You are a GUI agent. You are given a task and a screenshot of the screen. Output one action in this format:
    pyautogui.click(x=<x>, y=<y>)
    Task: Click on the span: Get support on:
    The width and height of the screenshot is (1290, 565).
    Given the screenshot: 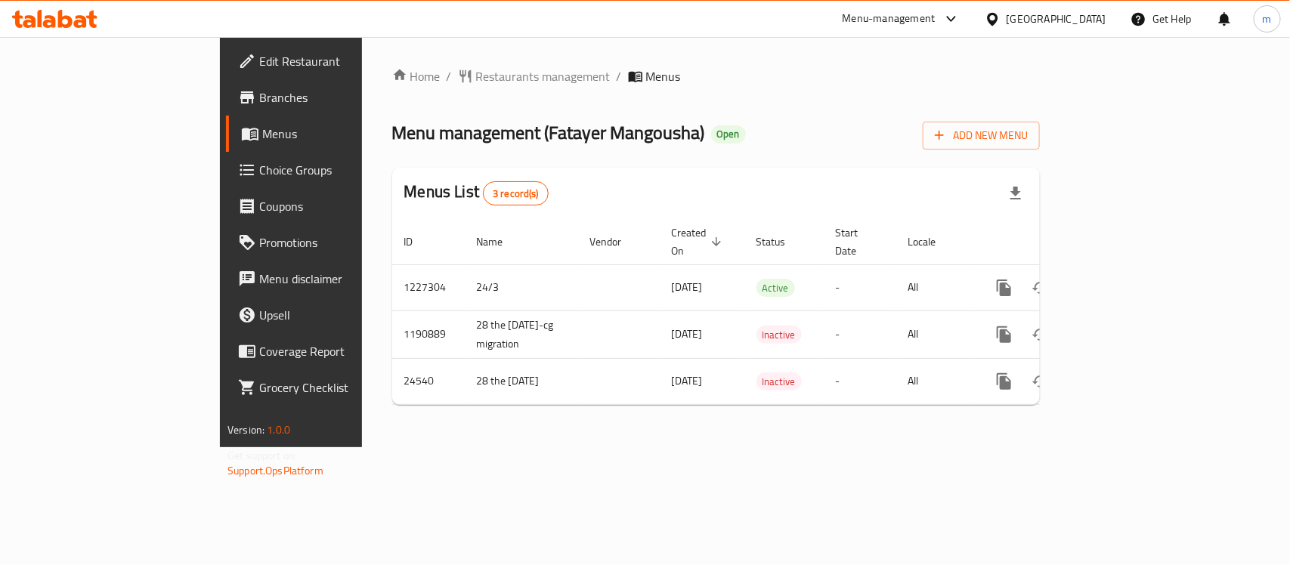 What is the action you would take?
    pyautogui.click(x=262, y=456)
    